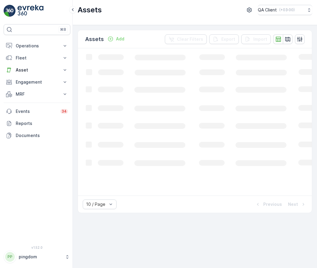 The height and width of the screenshot is (268, 317). Describe the element at coordinates (37, 112) in the screenshot. I see `a: Events34` at that location.